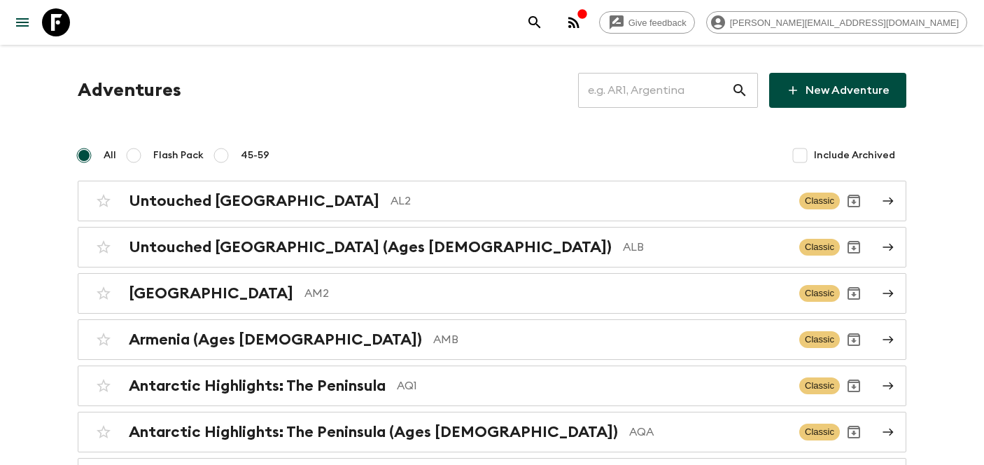  I want to click on p: AQ1, so click(592, 386).